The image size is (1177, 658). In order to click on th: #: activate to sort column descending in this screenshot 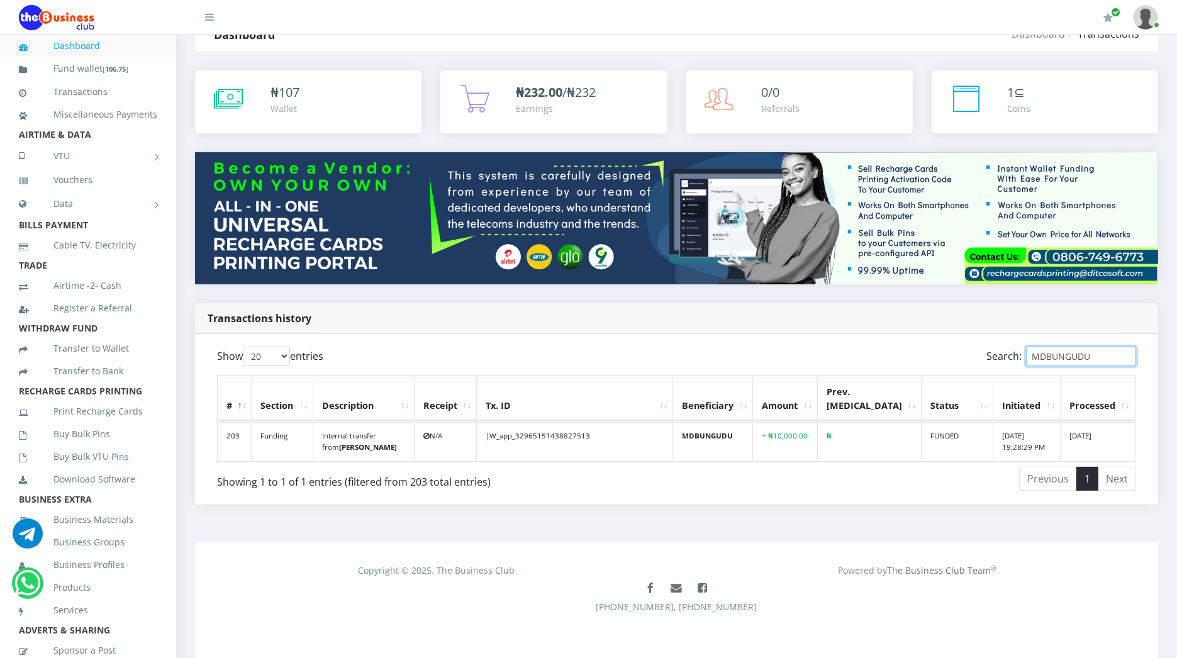, I will do `click(235, 399)`.